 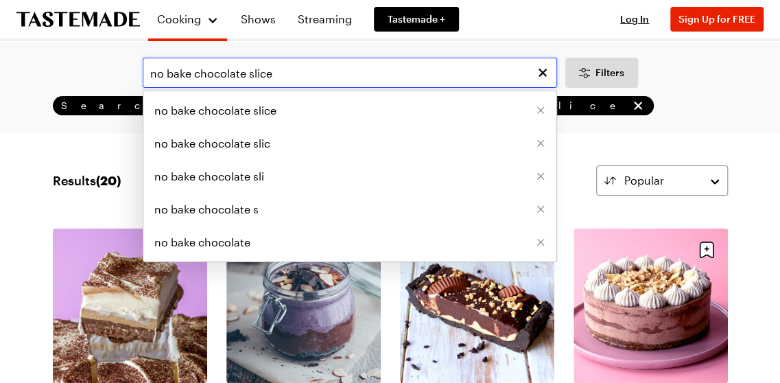 I want to click on span: no bake chocolate slic, so click(x=212, y=143).